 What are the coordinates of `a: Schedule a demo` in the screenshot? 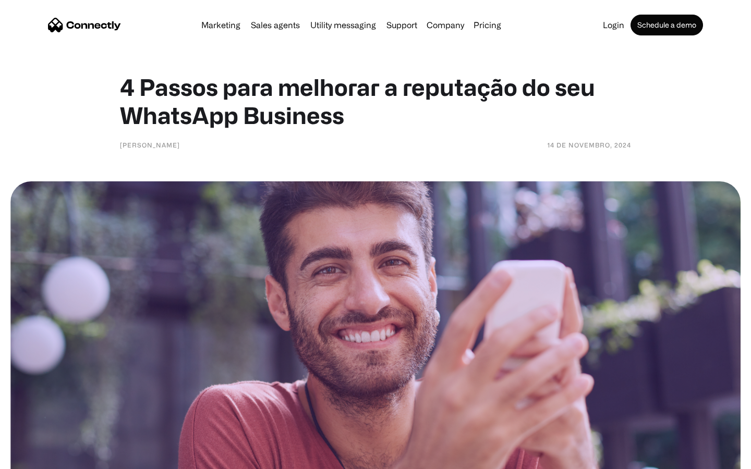 It's located at (666, 25).